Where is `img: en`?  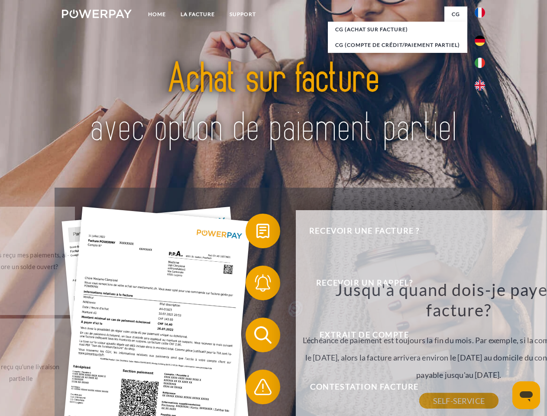 img: en is located at coordinates (480, 85).